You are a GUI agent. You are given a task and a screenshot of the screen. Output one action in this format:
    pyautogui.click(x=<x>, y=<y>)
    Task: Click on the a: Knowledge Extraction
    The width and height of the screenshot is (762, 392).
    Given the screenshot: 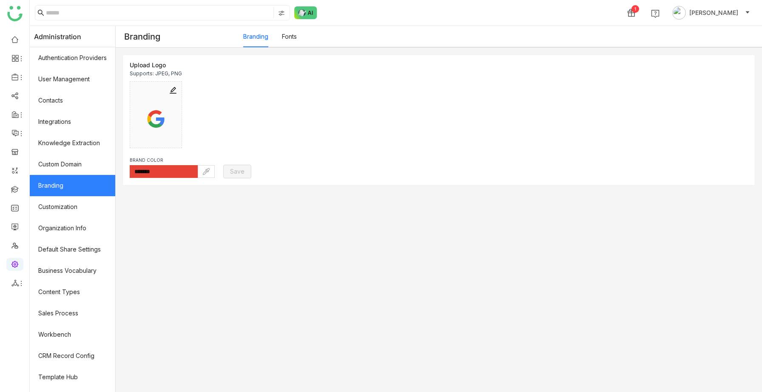 What is the action you would take?
    pyautogui.click(x=72, y=143)
    